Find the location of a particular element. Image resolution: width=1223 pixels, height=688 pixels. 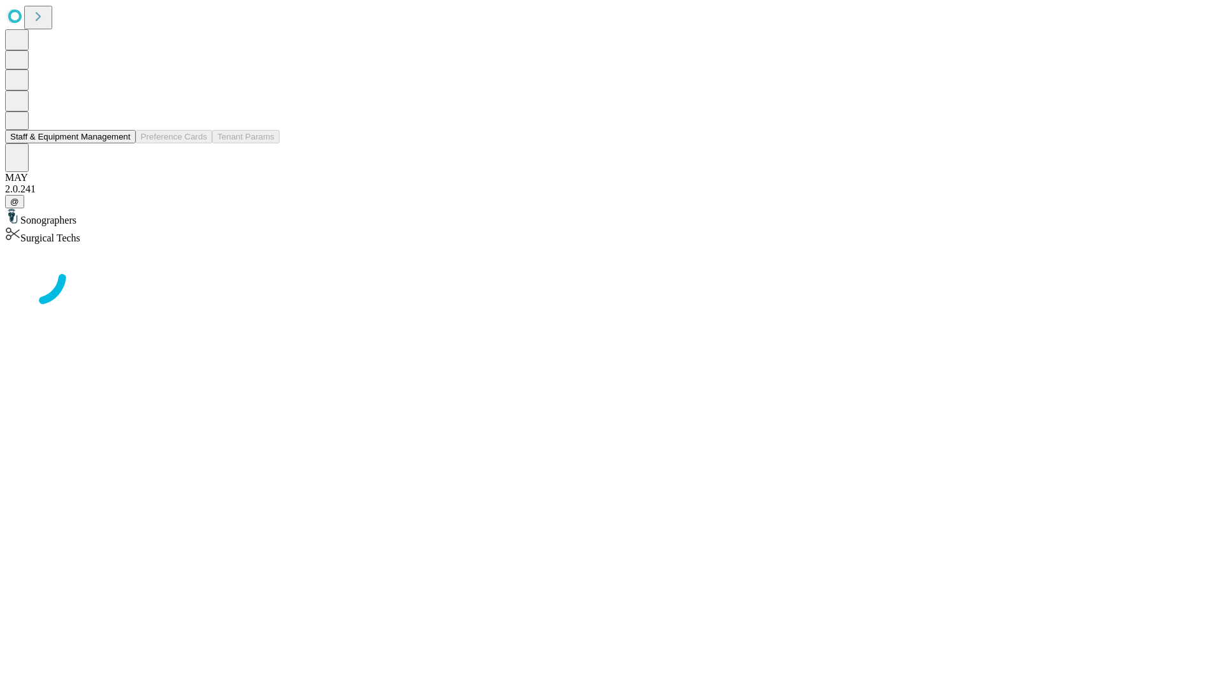

div: Surgical Techs is located at coordinates (612, 235).